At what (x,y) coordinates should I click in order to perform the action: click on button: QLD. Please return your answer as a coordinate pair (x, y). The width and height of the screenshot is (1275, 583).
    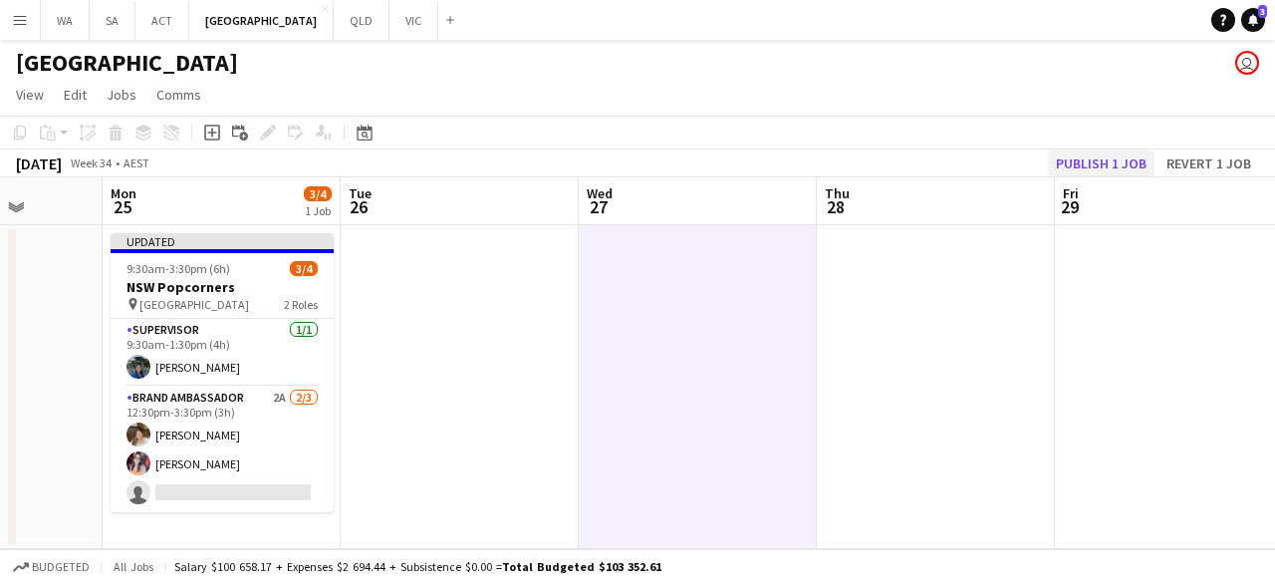
    Looking at the image, I should click on (362, 20).